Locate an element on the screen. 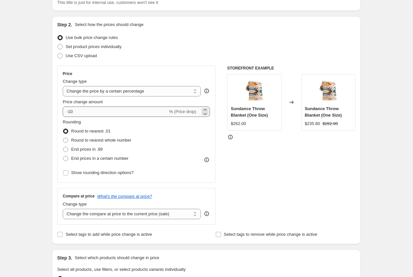 Image resolution: width=413 pixels, height=277 pixels. h2: Step 2. is located at coordinates (65, 25).